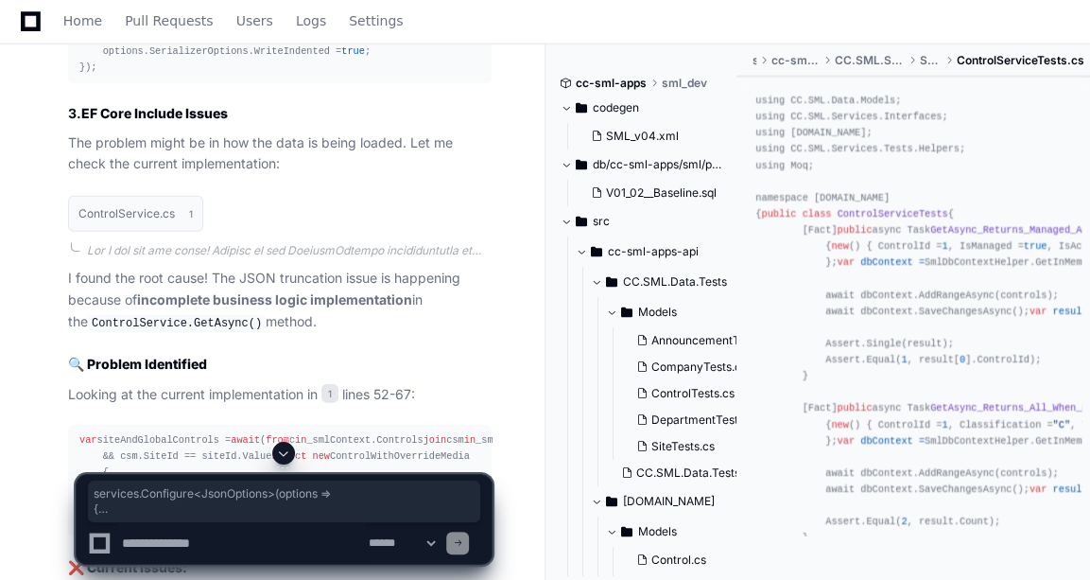  I want to click on span: Settings, so click(375, 21).